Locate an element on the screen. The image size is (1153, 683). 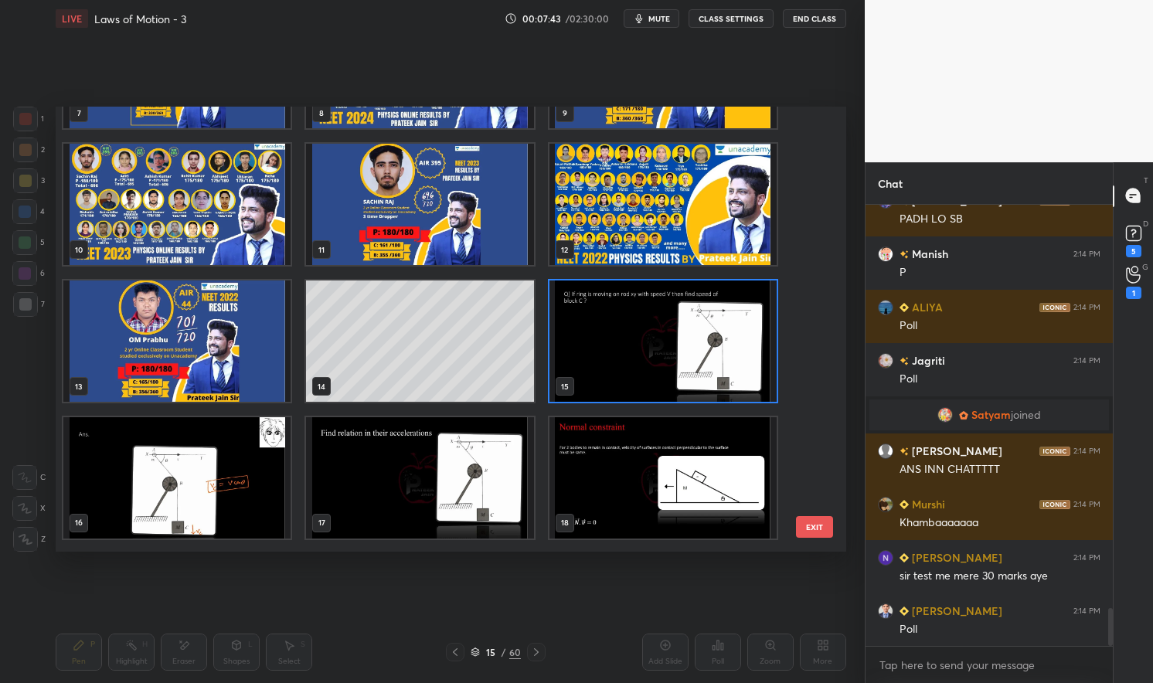
div: 7 is located at coordinates (29, 304).